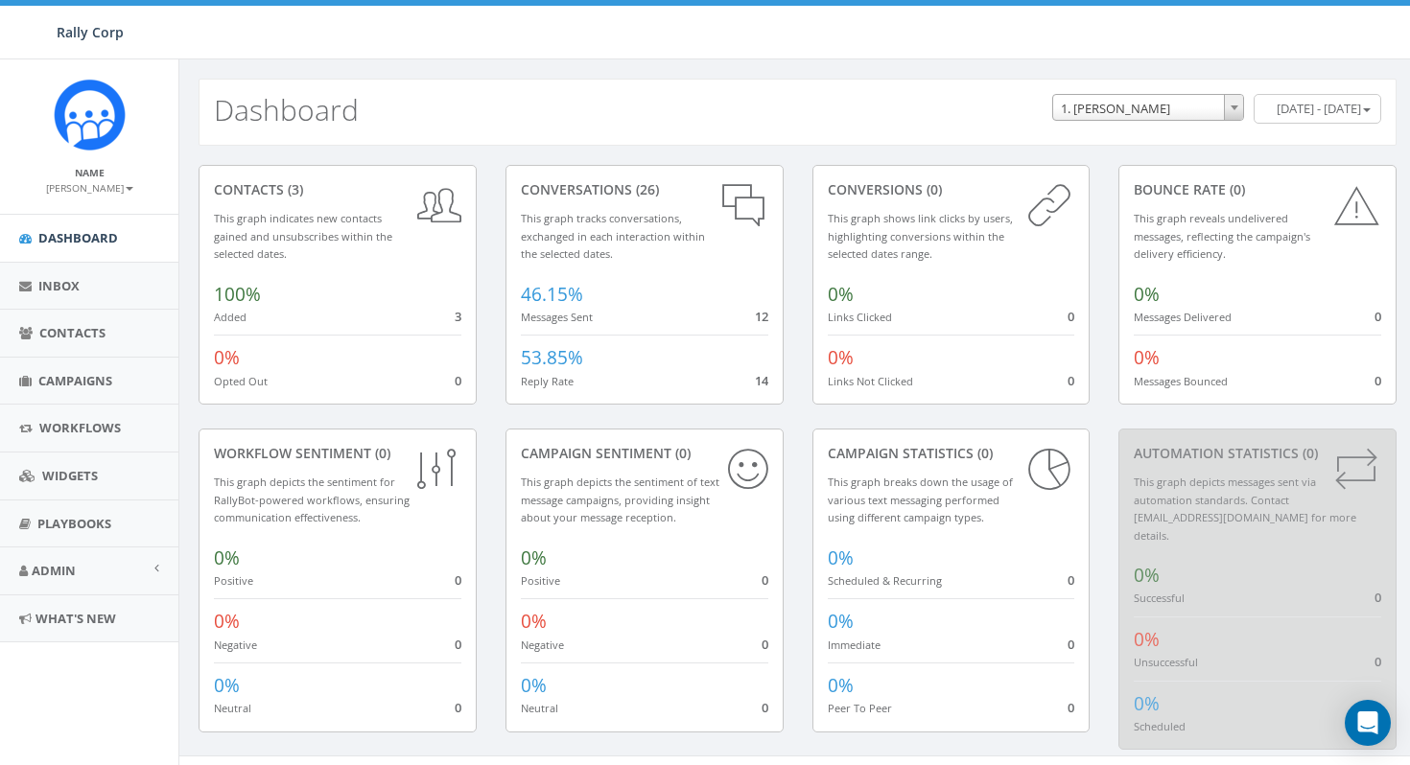  What do you see at coordinates (241, 381) in the screenshot?
I see `small: Opted Out` at bounding box center [241, 381].